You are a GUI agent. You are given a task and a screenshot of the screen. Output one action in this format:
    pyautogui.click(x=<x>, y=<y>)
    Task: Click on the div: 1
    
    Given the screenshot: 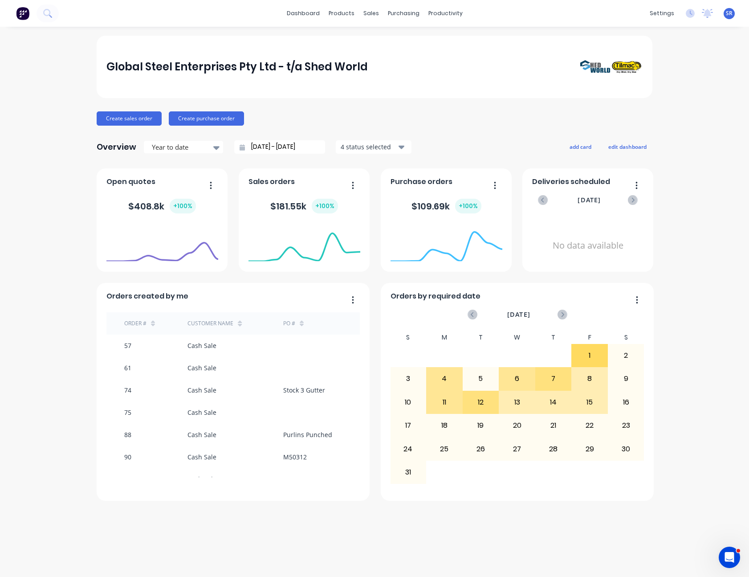 What is the action you would take?
    pyautogui.click(x=590, y=356)
    